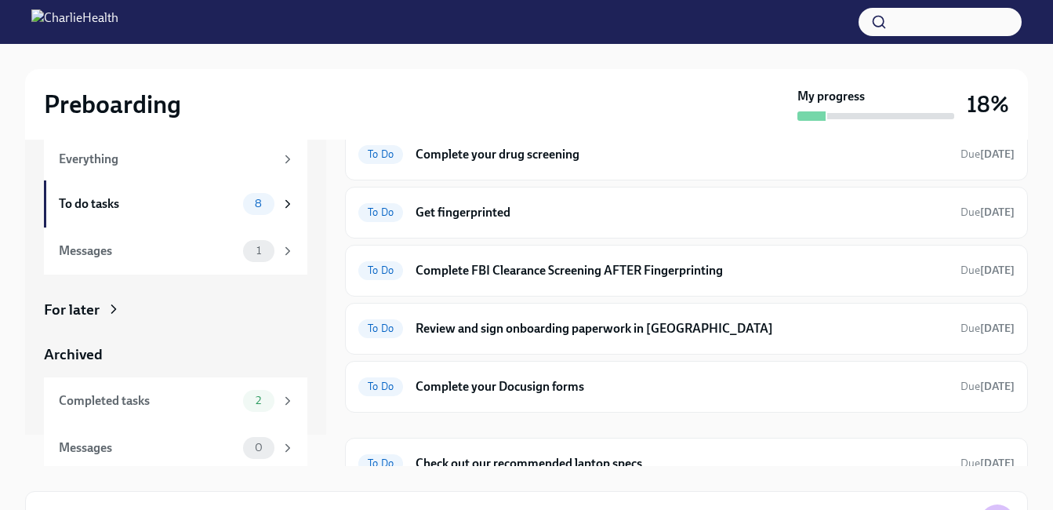 The width and height of the screenshot is (1053, 510). What do you see at coordinates (147, 401) in the screenshot?
I see `div: Completed tasks` at bounding box center [147, 401].